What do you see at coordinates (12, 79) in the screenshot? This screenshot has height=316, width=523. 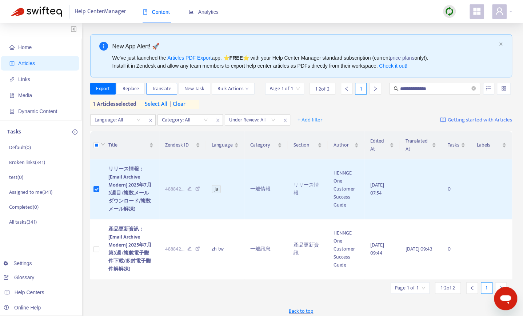 I see `span: link` at bounding box center [12, 79].